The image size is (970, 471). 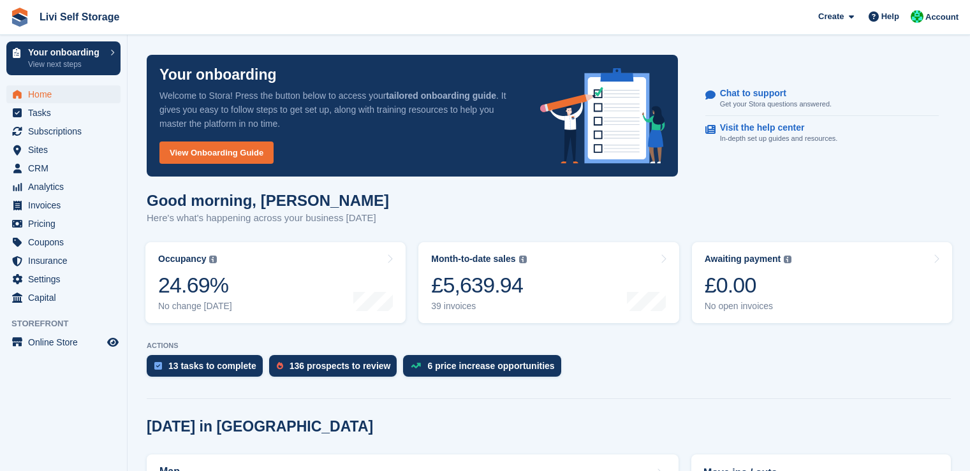 I want to click on p: Chat to support, so click(x=770, y=93).